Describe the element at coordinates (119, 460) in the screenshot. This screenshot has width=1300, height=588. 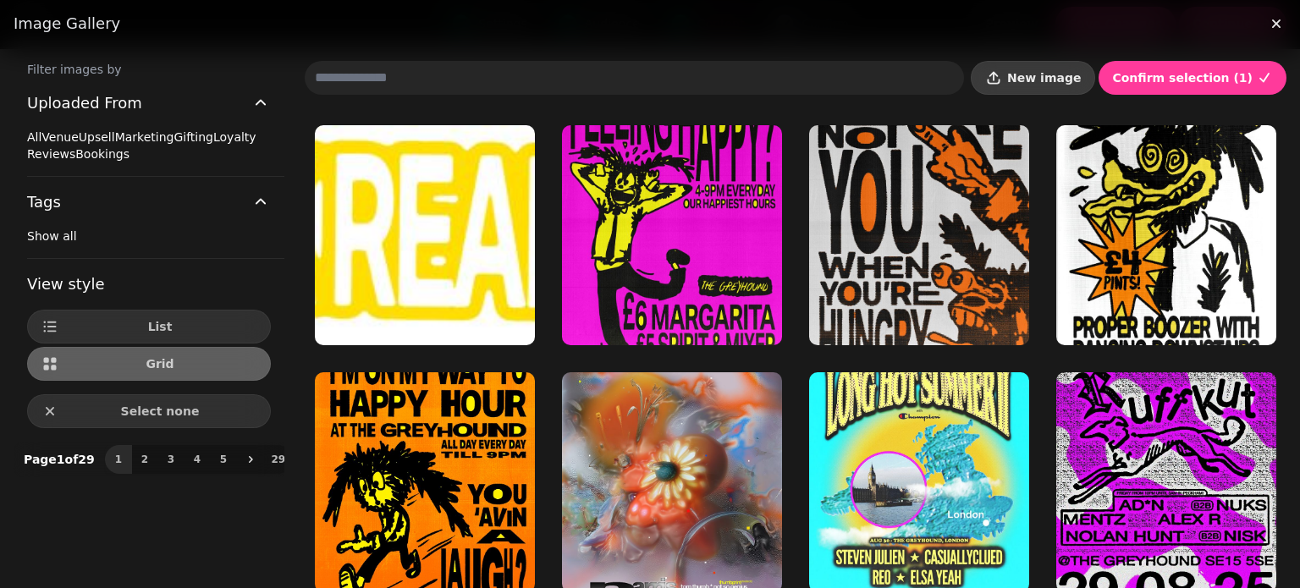
I see `button: 1` at that location.